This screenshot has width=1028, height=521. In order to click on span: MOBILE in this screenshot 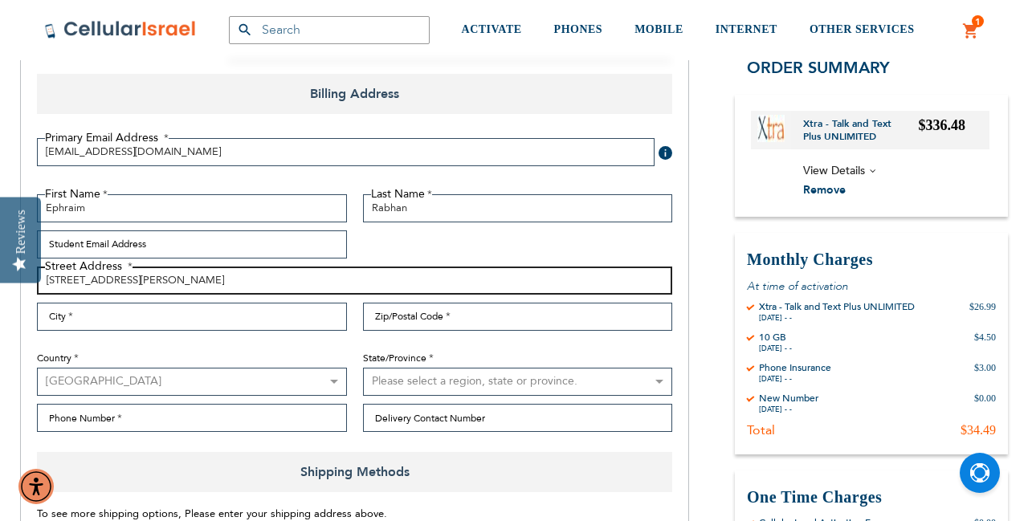, I will do `click(658, 29)`.